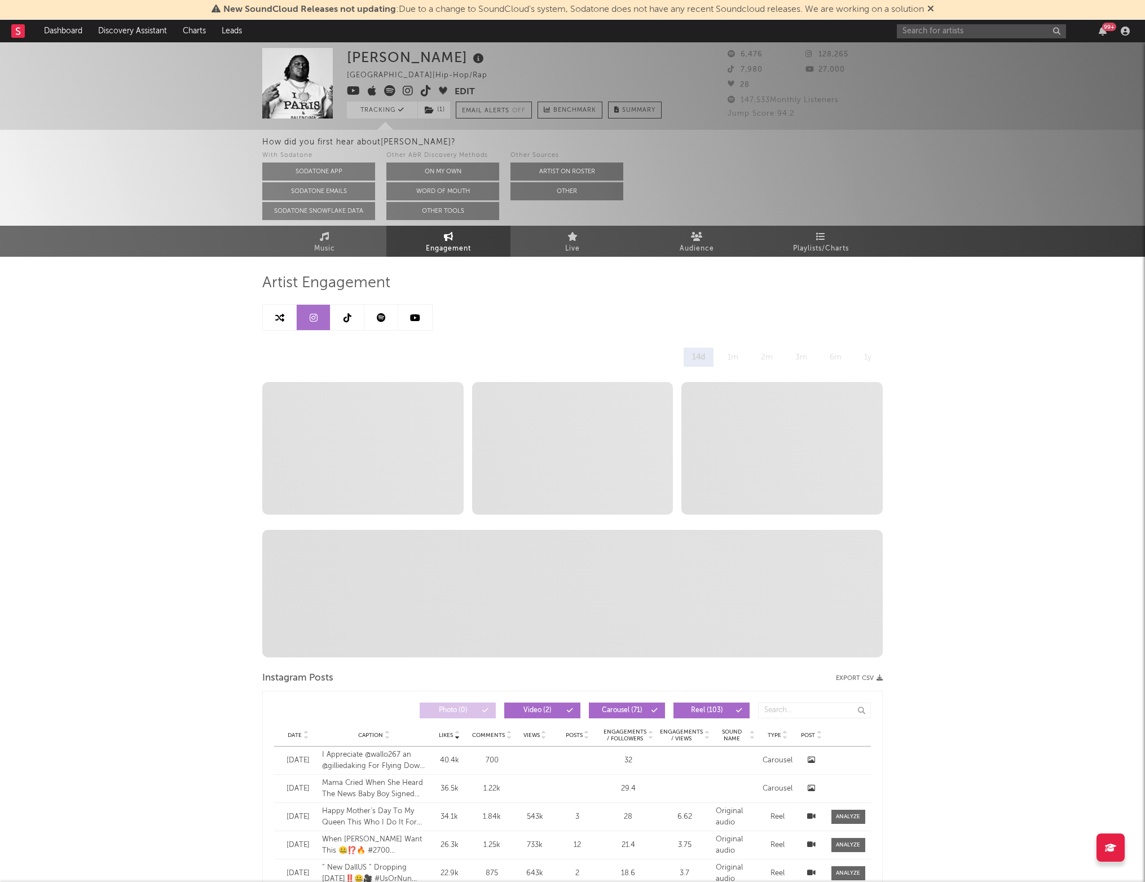  I want to click on span: Likes, so click(446, 735).